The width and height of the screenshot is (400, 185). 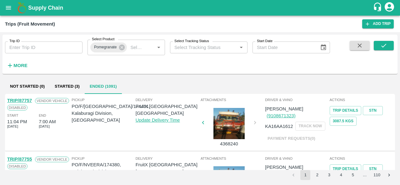 I want to click on a: TRIP/87757, so click(x=19, y=101).